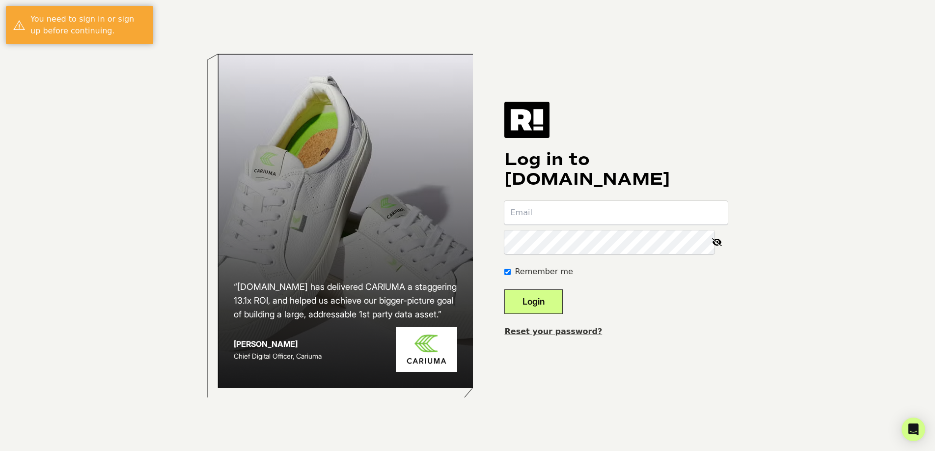 The image size is (935, 451). Describe the element at coordinates (533, 302) in the screenshot. I see `button: Login` at that location.